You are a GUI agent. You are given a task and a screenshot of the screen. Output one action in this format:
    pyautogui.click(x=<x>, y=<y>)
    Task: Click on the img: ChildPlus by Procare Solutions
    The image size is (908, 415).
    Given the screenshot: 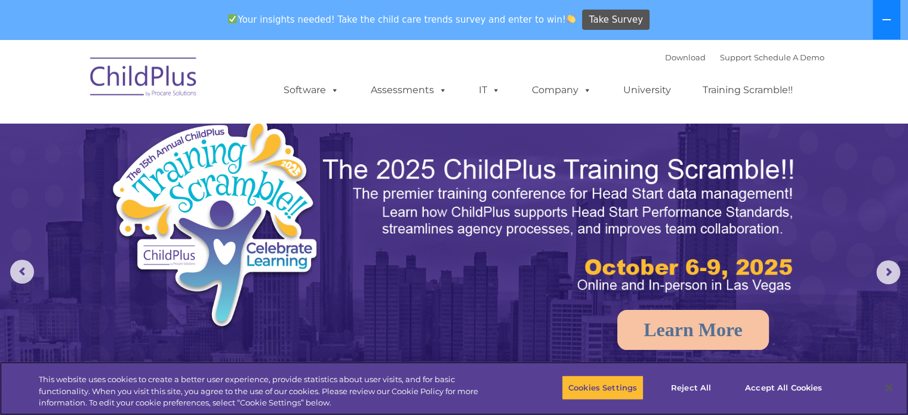 What is the action you would take?
    pyautogui.click(x=144, y=79)
    